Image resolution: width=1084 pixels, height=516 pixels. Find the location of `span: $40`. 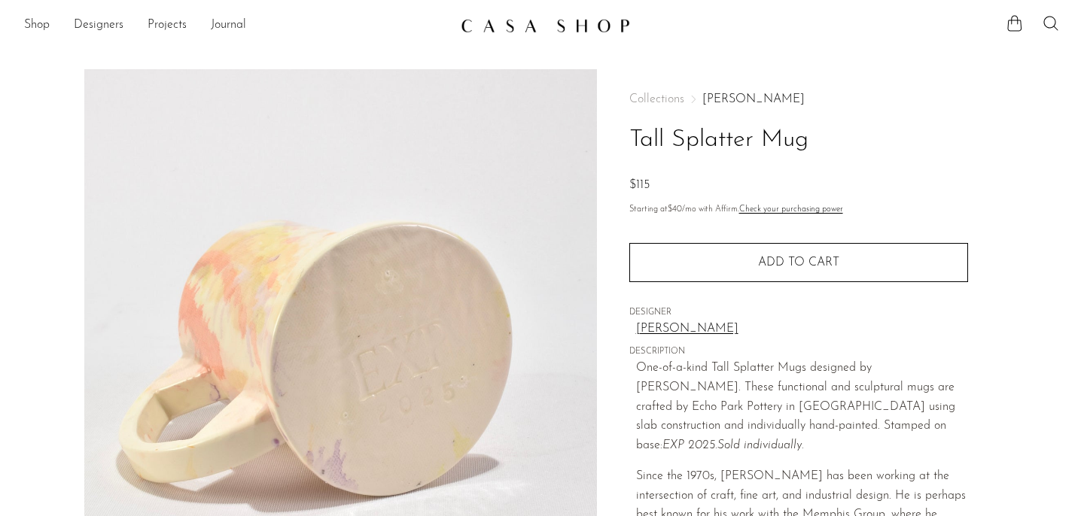

span: $40 is located at coordinates (674, 209).